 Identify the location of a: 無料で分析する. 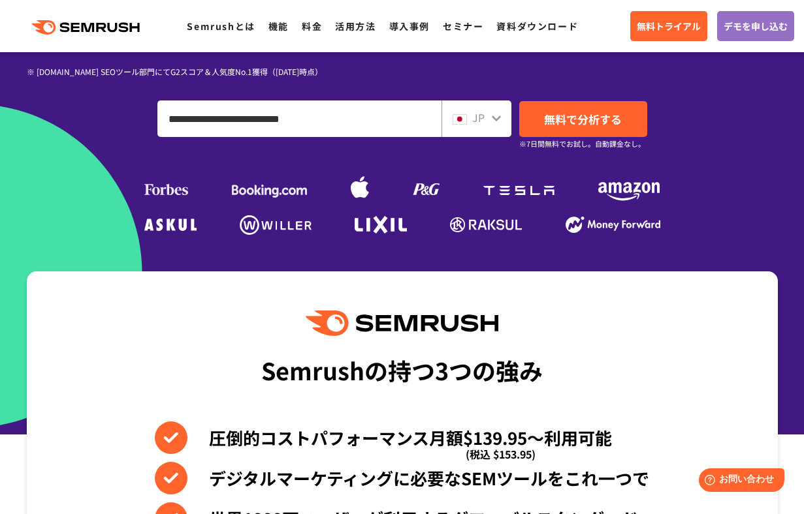
(583, 119).